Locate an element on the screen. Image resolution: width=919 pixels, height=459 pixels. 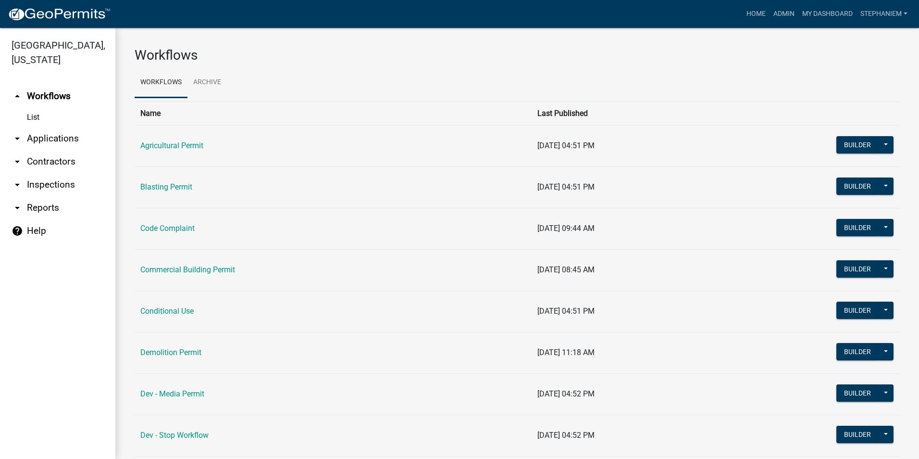
i: arrow_drop_up is located at coordinates (17, 96).